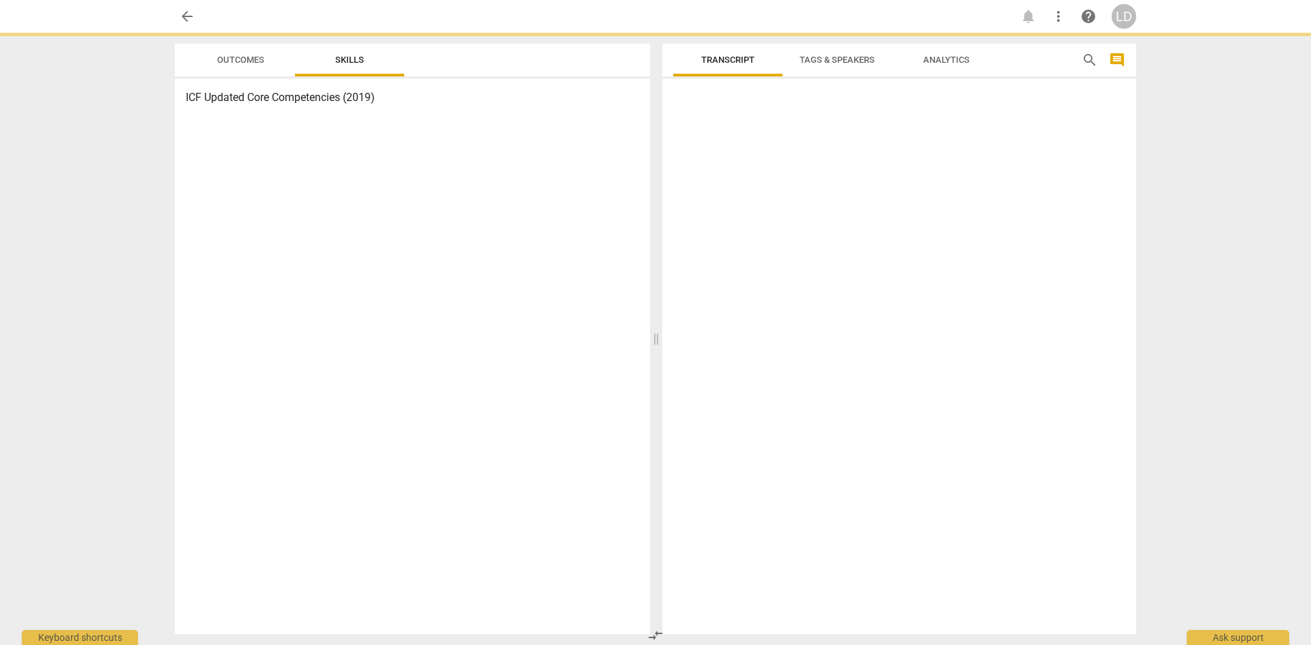 The height and width of the screenshot is (645, 1311). Describe the element at coordinates (837, 59) in the screenshot. I see `span: Tags & Speakers` at that location.